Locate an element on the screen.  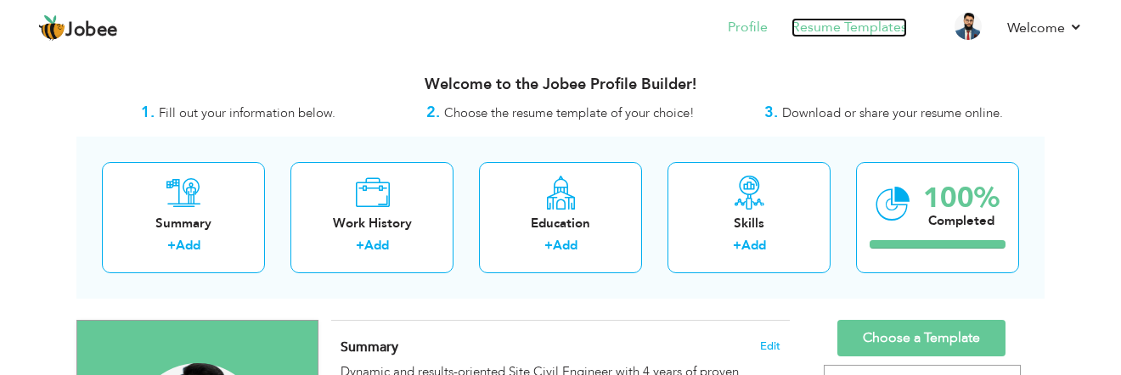
h4: Adding a summary is a quick and easy way to highlight your experience and interests. is located at coordinates (560, 347).